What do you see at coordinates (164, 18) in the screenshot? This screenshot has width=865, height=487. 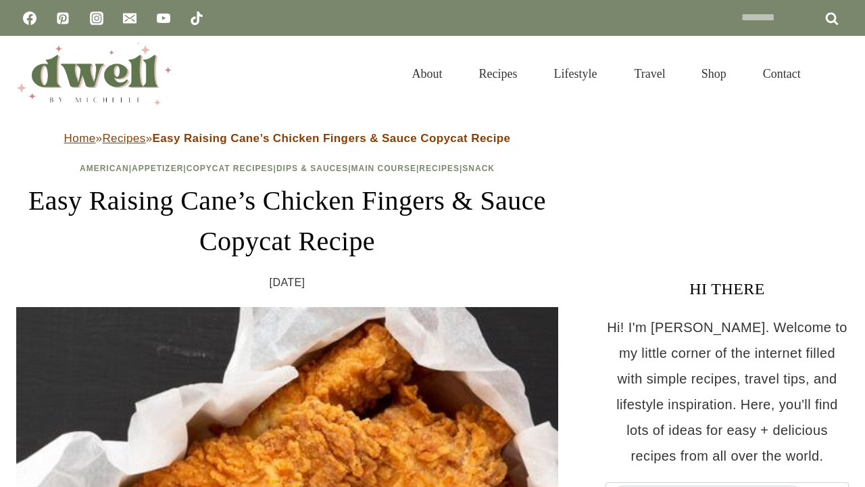 I see `a: YouTube` at bounding box center [164, 18].